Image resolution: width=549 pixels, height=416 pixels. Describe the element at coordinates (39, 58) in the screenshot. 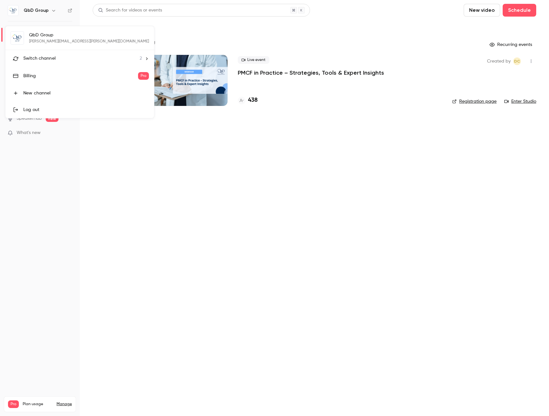

I see `span: Switch channel` at that location.